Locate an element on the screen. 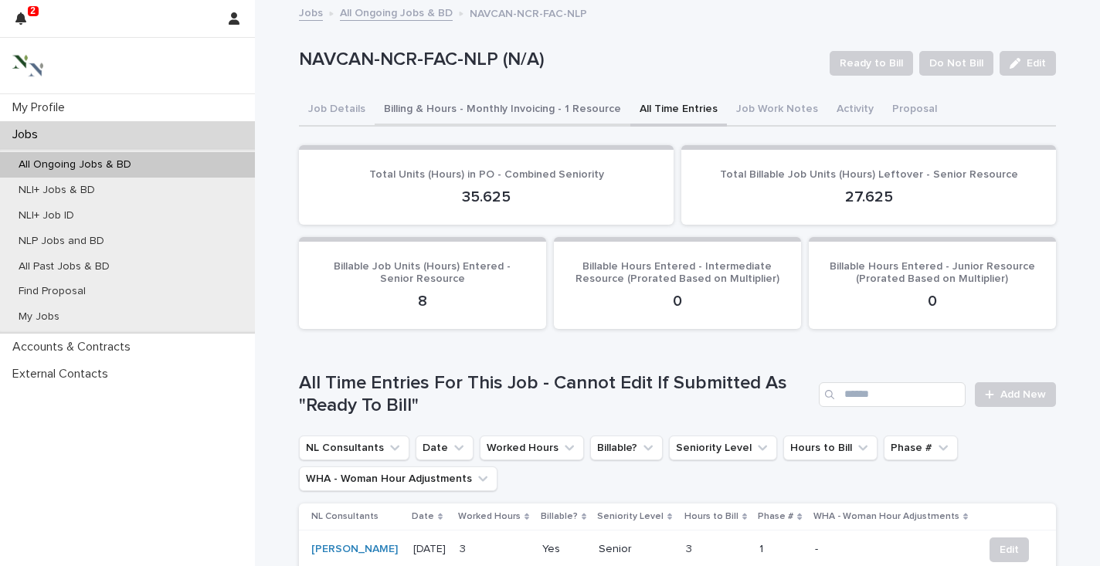 This screenshot has width=1100, height=566. button: Phase # is located at coordinates (921, 448).